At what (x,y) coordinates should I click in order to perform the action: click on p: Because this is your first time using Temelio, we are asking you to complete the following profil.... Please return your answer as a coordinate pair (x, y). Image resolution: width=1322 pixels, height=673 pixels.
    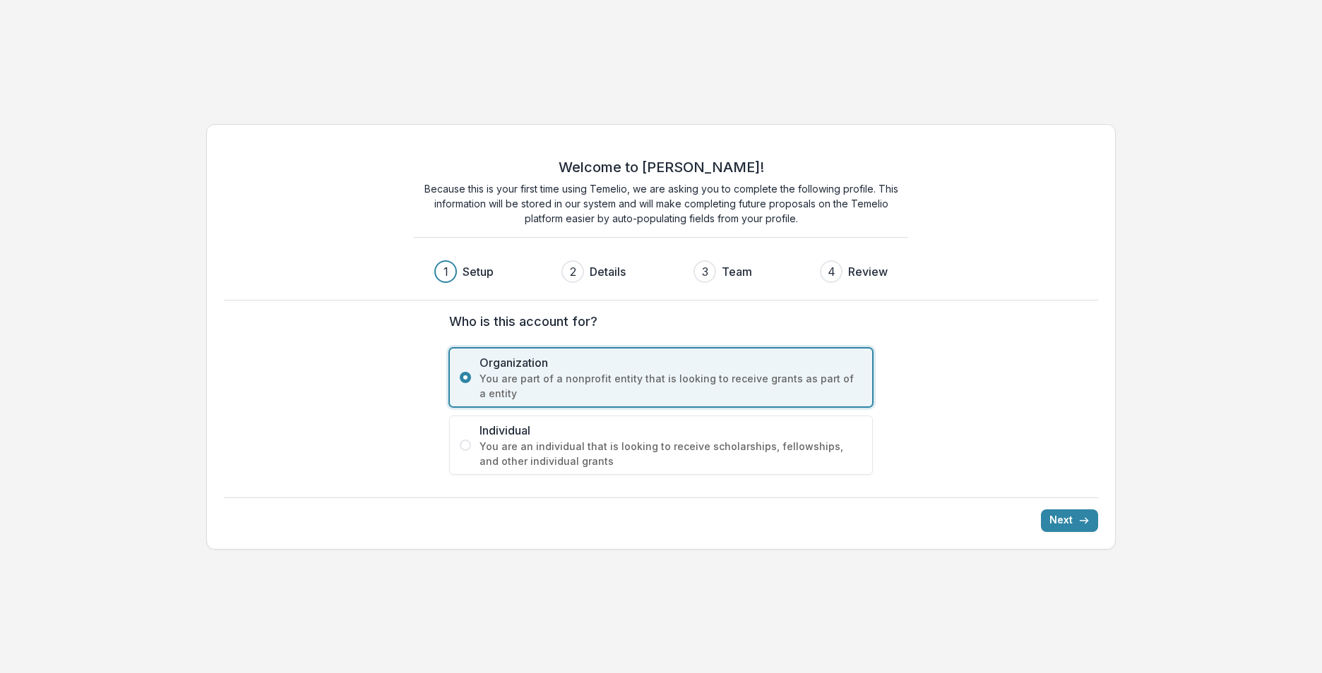
    Looking at the image, I should click on (661, 203).